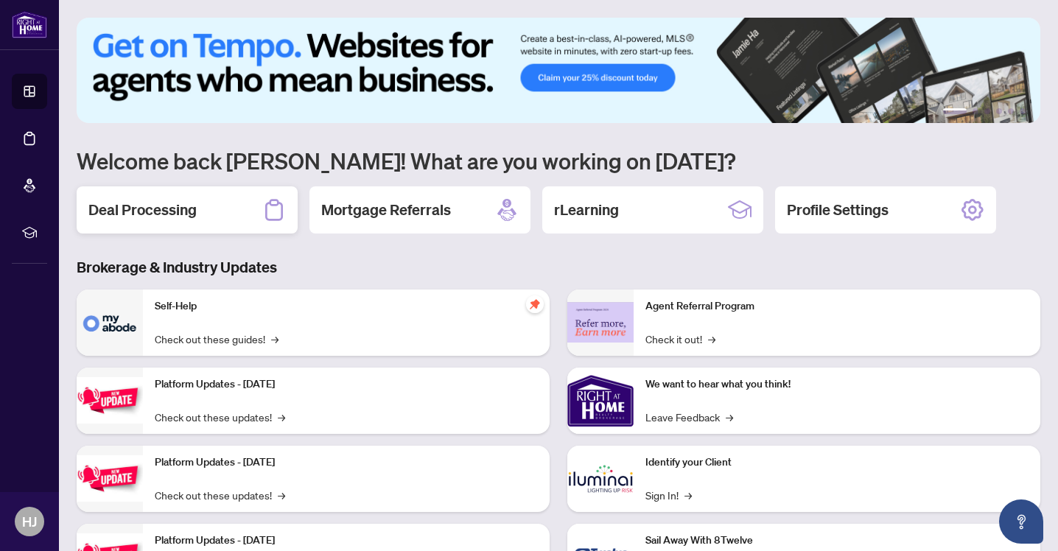 The image size is (1058, 551). Describe the element at coordinates (680, 339) in the screenshot. I see `a: Check it out!→` at that location.